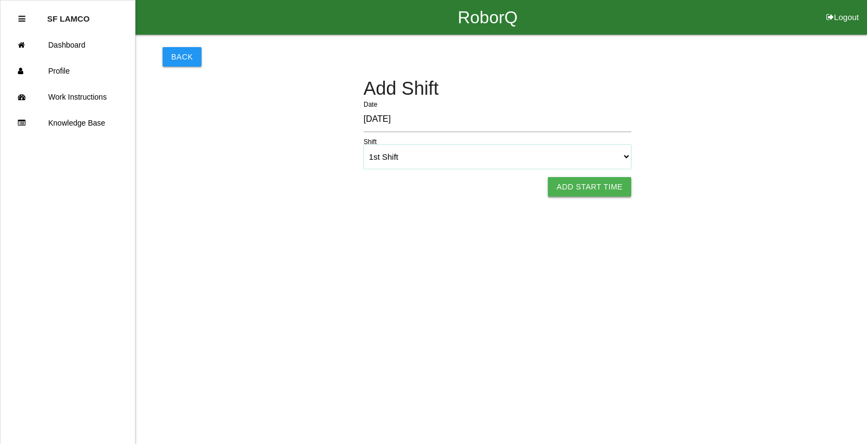 This screenshot has height=444, width=867. What do you see at coordinates (68, 97) in the screenshot?
I see `a: Work Instructions` at bounding box center [68, 97].